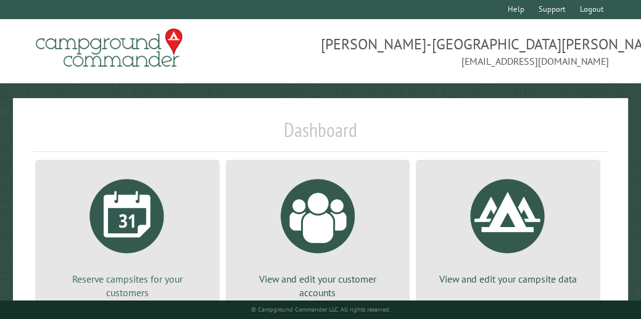 The width and height of the screenshot is (641, 319). I want to click on h1: Dashboard, so click(320, 134).